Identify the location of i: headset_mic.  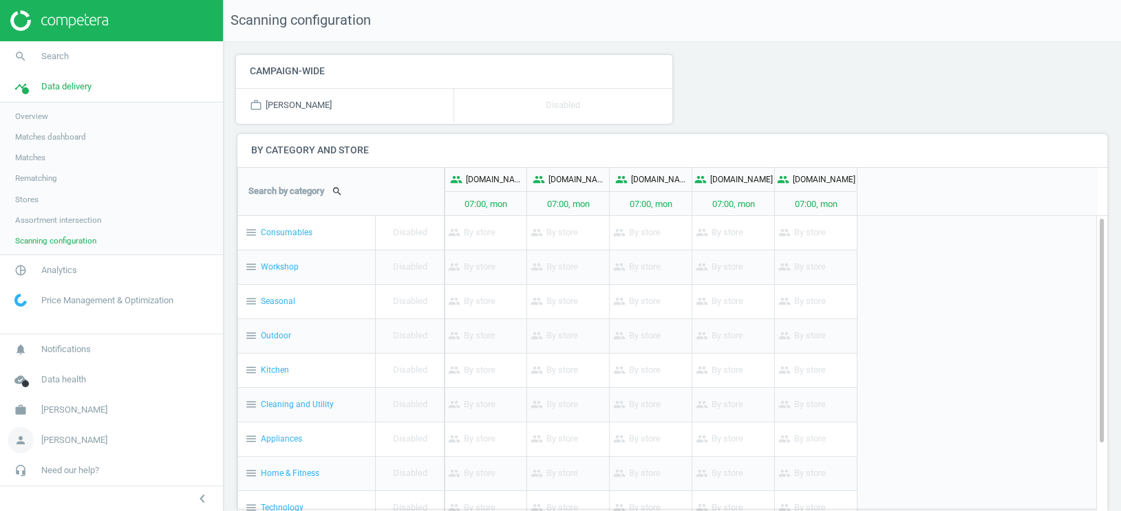
(21, 471).